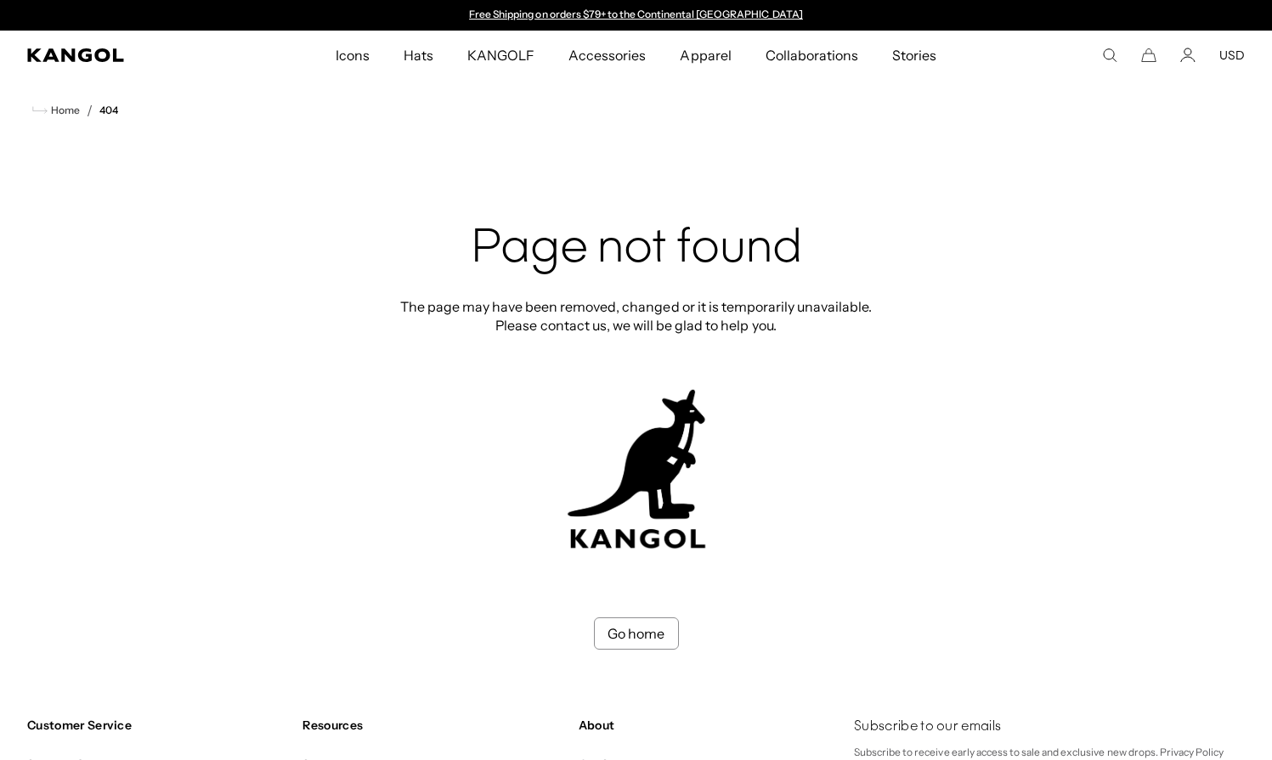 The width and height of the screenshot is (1272, 760). Describe the element at coordinates (607, 55) in the screenshot. I see `span: Accessories` at that location.